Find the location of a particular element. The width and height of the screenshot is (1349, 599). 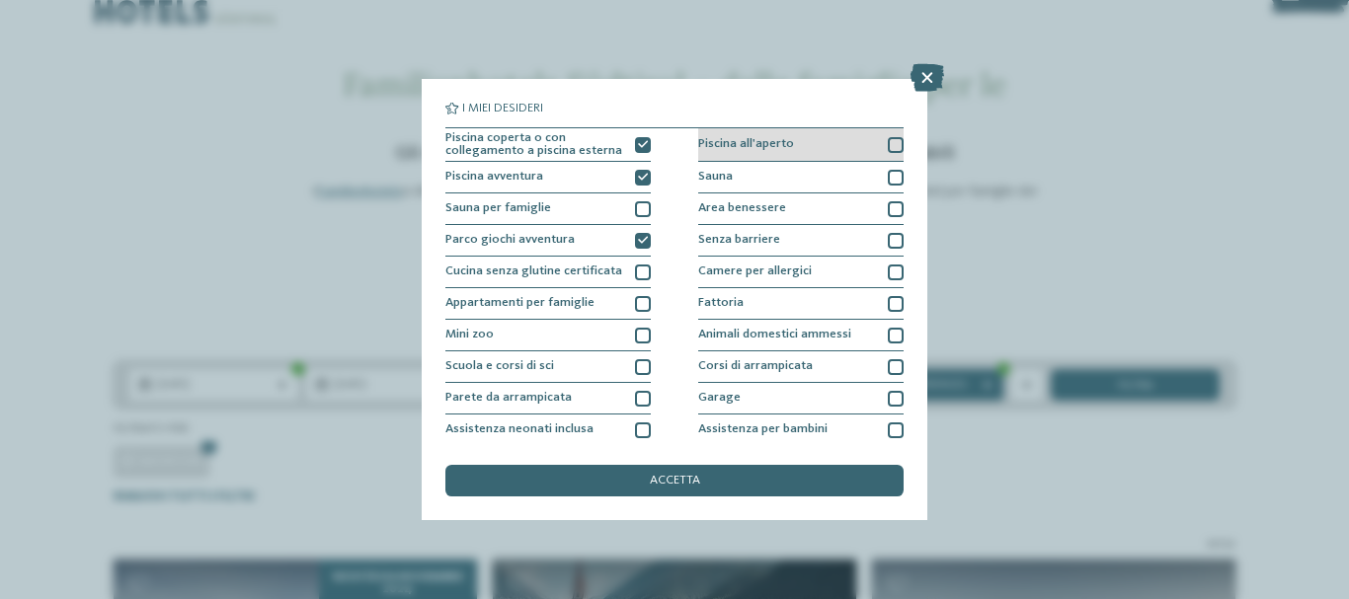

span: I miei desideri is located at coordinates (503, 109).